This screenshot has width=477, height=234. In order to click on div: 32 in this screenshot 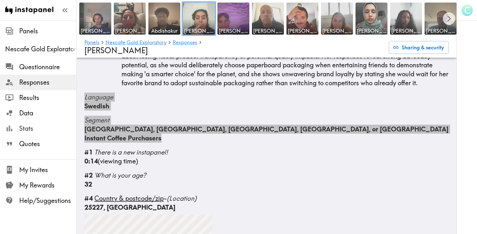, I will do `click(267, 184)`.